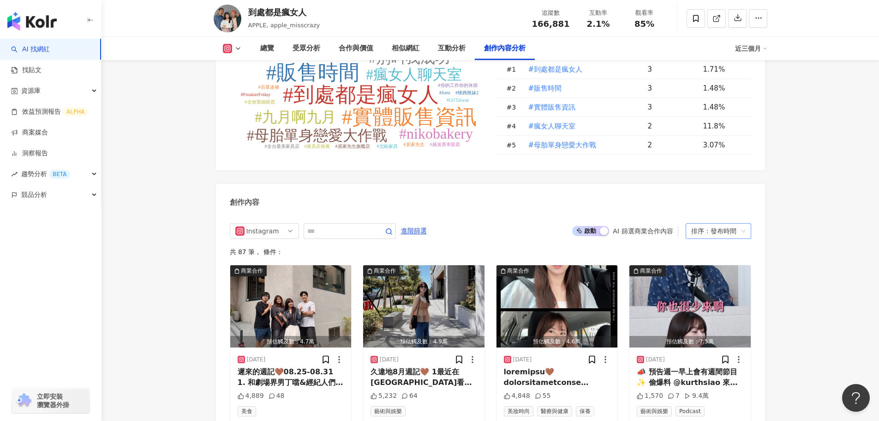  What do you see at coordinates (581, 69) in the screenshot?
I see `td: #到處都是瘋女人` at bounding box center [581, 69].